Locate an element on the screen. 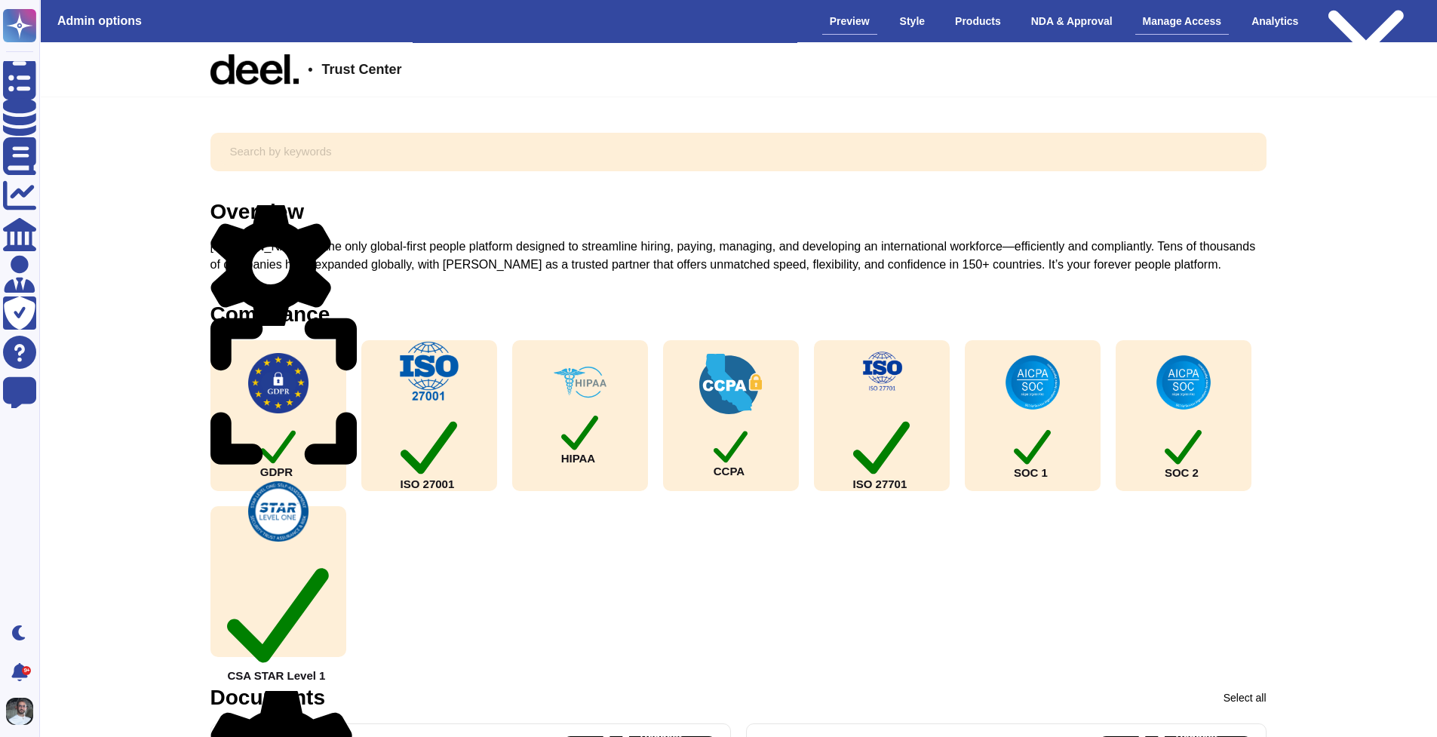  input: Search by keywords is located at coordinates (739, 152).